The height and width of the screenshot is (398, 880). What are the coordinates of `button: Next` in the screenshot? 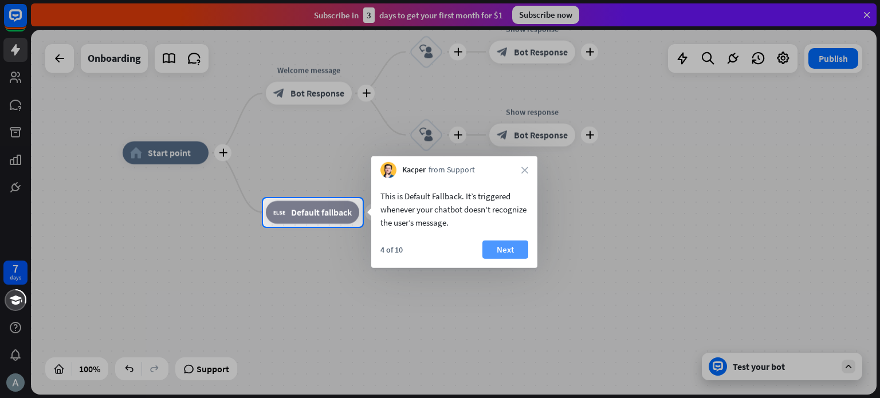 It's located at (505, 250).